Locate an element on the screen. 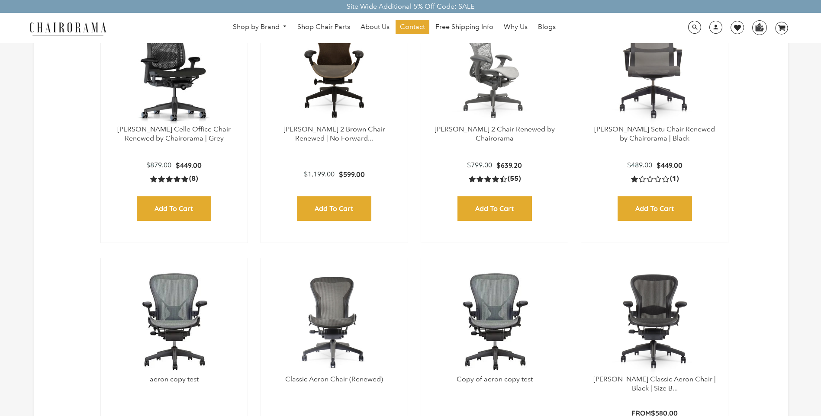 This screenshot has height=416, width=821. a: Classic Aeron Chair (Renewed) is located at coordinates (334, 379).